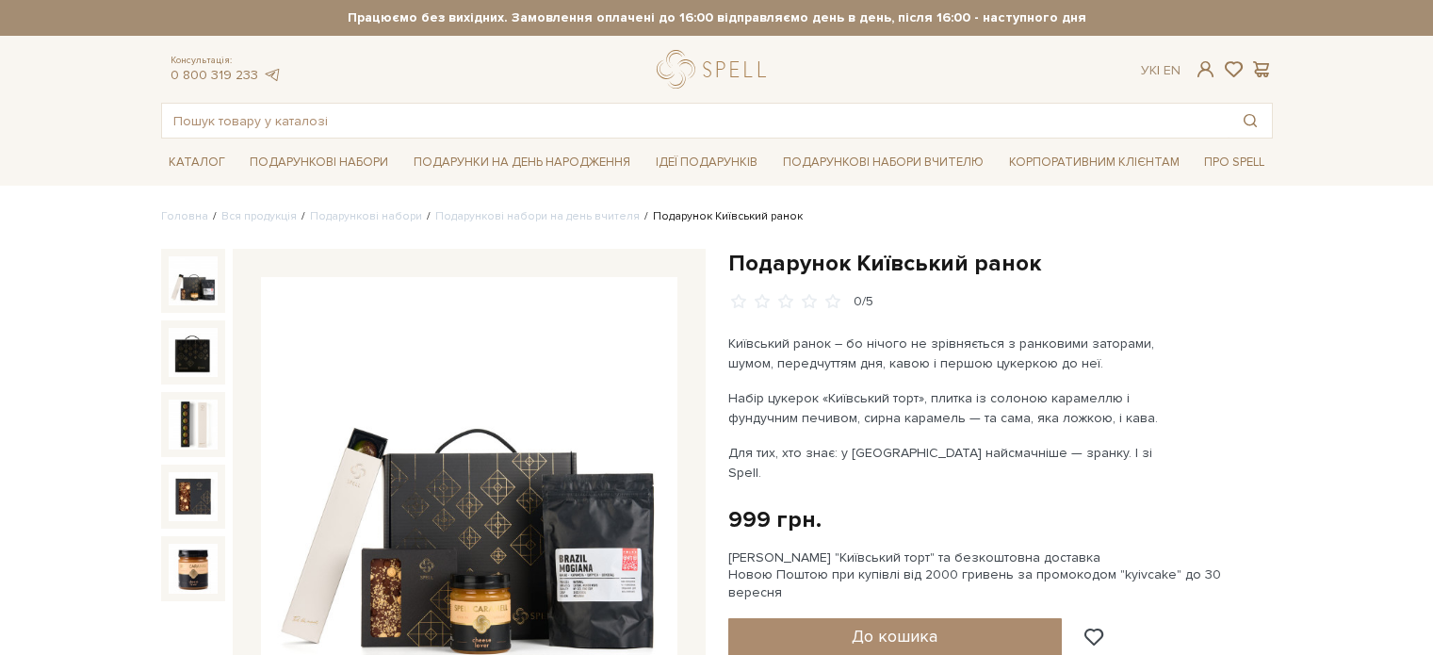 This screenshot has width=1433, height=655. I want to click on strong: Працюємо без вихідних. Замовлення оплачені до 16:00 відправляємо день в день, після 16:00 - насту..., so click(717, 18).